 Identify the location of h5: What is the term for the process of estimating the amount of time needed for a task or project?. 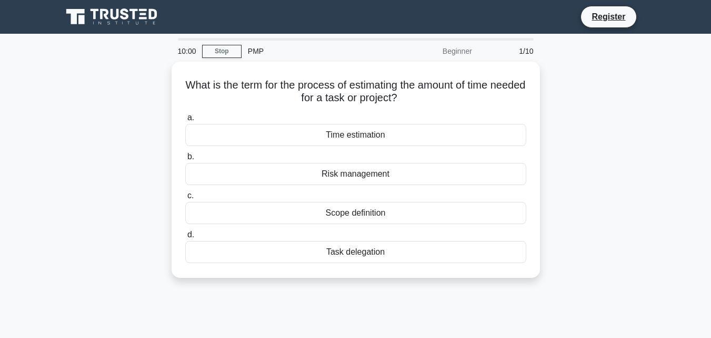
(356, 92).